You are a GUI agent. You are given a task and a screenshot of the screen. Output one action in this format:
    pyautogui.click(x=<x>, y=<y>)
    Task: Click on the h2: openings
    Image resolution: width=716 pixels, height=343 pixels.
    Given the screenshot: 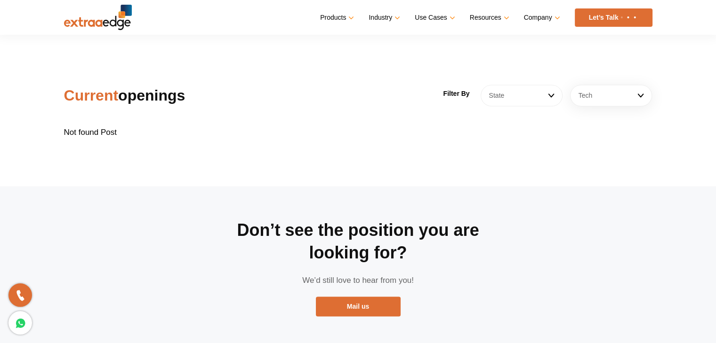 What is the action you would take?
    pyautogui.click(x=157, y=96)
    